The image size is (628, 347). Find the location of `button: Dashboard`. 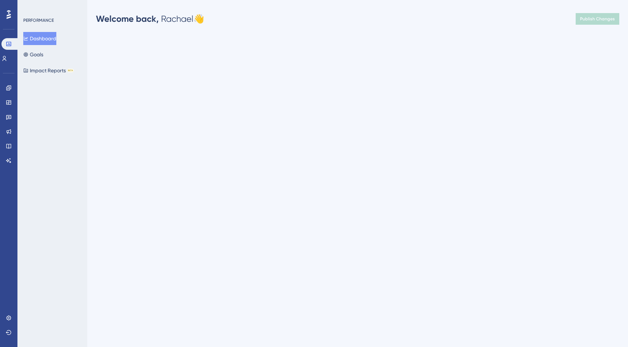

button: Dashboard is located at coordinates (40, 39).